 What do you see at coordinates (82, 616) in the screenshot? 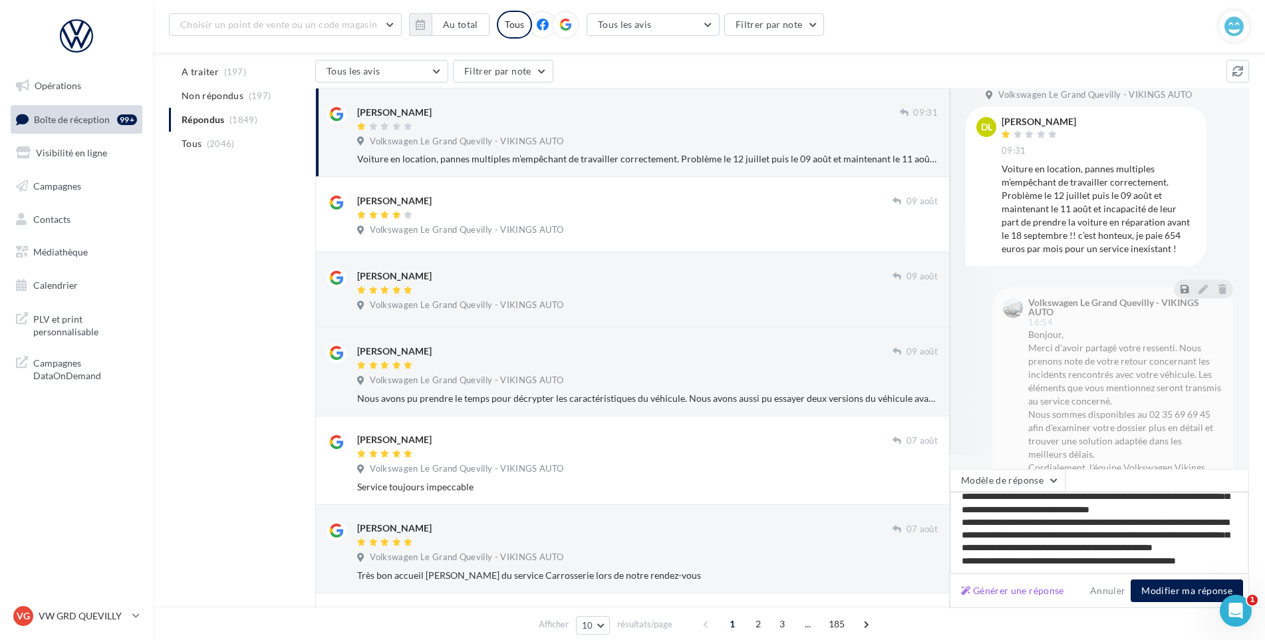
I see `p: VW GRD QUEVILLY` at bounding box center [82, 616].